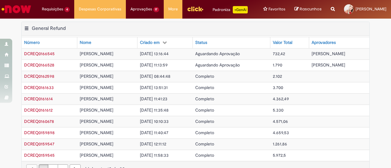 The height and width of the screenshot is (168, 391). Describe the element at coordinates (281, 99) in the screenshot. I see `span: 4.362,49` at that location.